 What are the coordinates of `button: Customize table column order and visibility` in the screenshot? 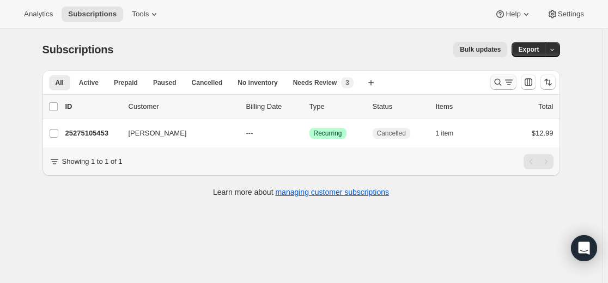 It's located at (528, 82).